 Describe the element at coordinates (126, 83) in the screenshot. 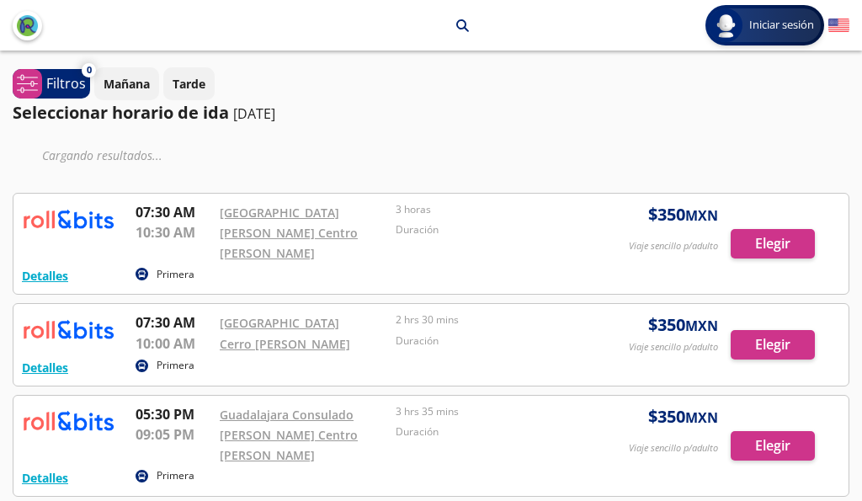

I see `p: Mañana` at that location.